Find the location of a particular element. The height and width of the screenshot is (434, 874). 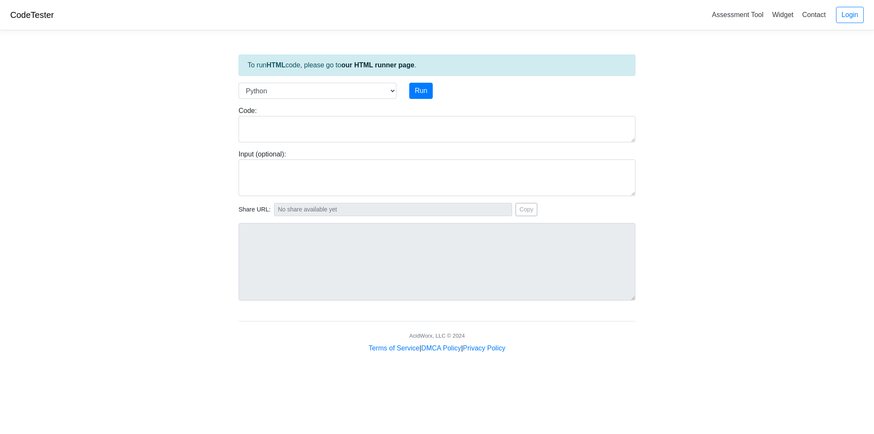

button: Copy is located at coordinates (526, 209).